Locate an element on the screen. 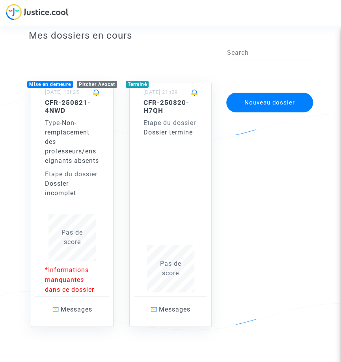 The width and height of the screenshot is (341, 362). h3: Mes dossiers en cours is located at coordinates (170, 36).